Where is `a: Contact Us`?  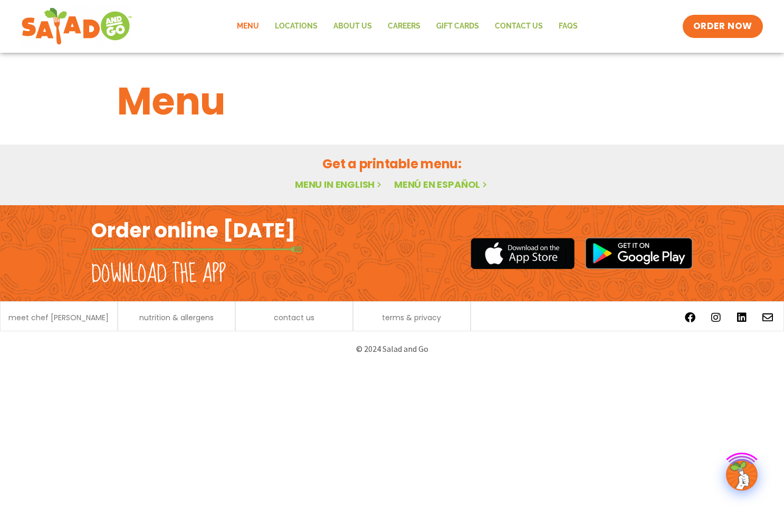 a: Contact Us is located at coordinates (518, 26).